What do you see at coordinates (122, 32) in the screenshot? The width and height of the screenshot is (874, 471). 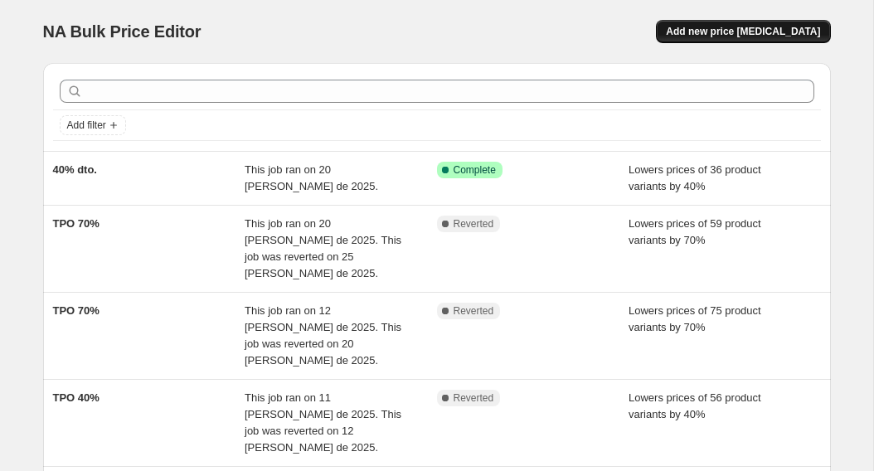 I see `span: NA Bulk Price Editor` at bounding box center [122, 32].